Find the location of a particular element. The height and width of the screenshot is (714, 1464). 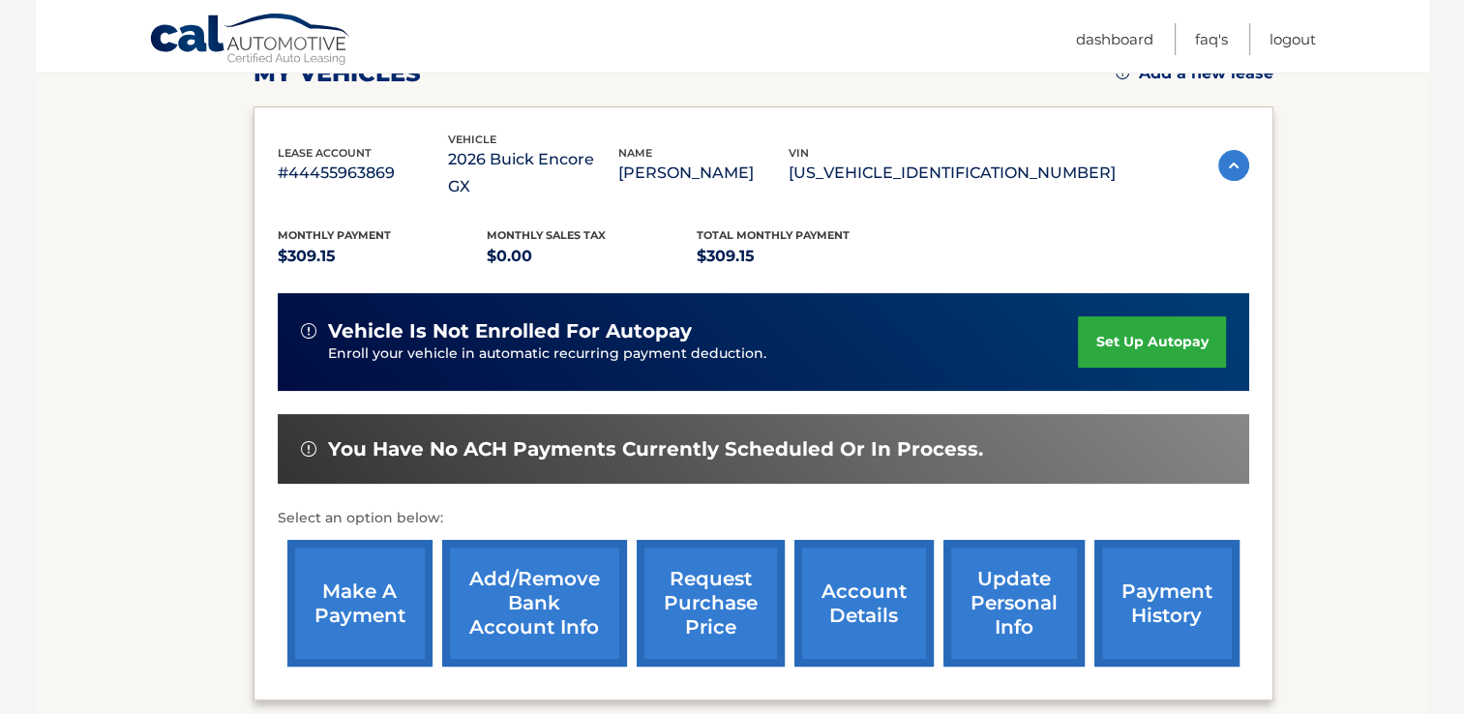

span: name is located at coordinates (635, 153).